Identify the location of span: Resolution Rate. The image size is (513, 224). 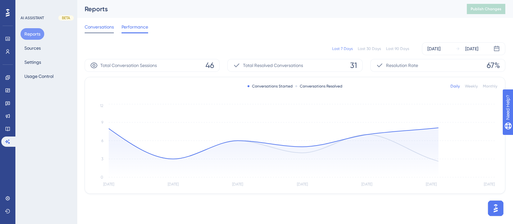
(402, 65).